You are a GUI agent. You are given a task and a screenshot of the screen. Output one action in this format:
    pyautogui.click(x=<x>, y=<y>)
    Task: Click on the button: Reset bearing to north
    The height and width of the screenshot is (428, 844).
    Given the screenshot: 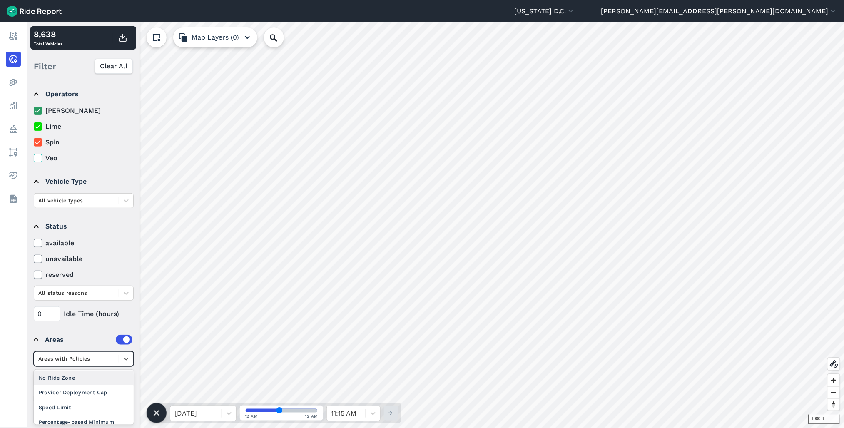 What is the action you would take?
    pyautogui.click(x=834, y=404)
    